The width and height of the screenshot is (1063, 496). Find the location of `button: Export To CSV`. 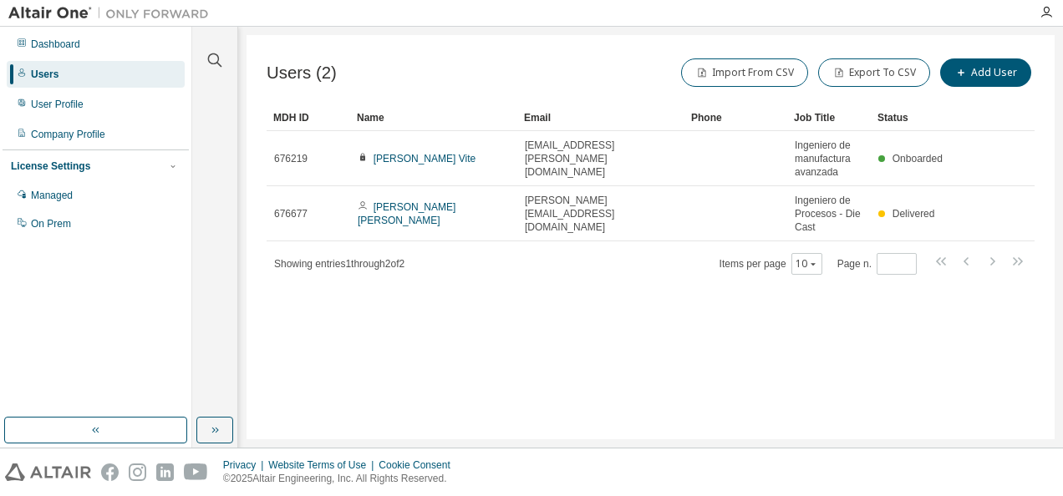

button: Export To CSV is located at coordinates (874, 73).